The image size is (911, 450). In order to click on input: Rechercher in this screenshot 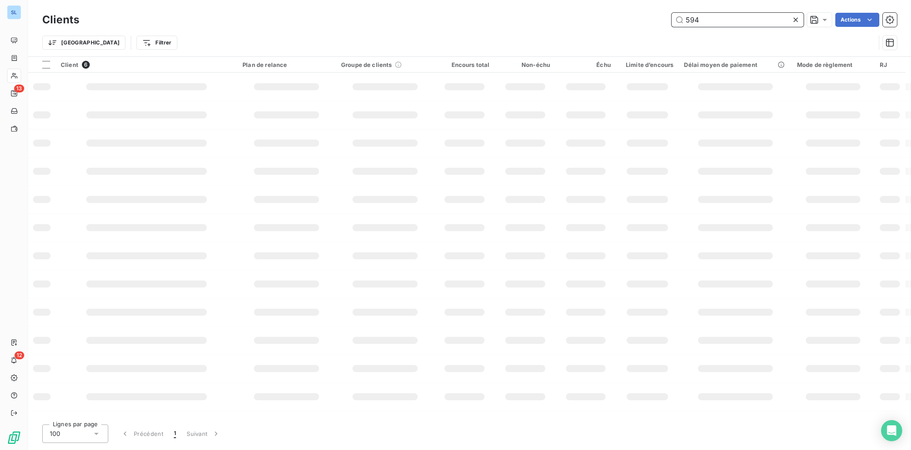, I will do `click(737, 20)`.